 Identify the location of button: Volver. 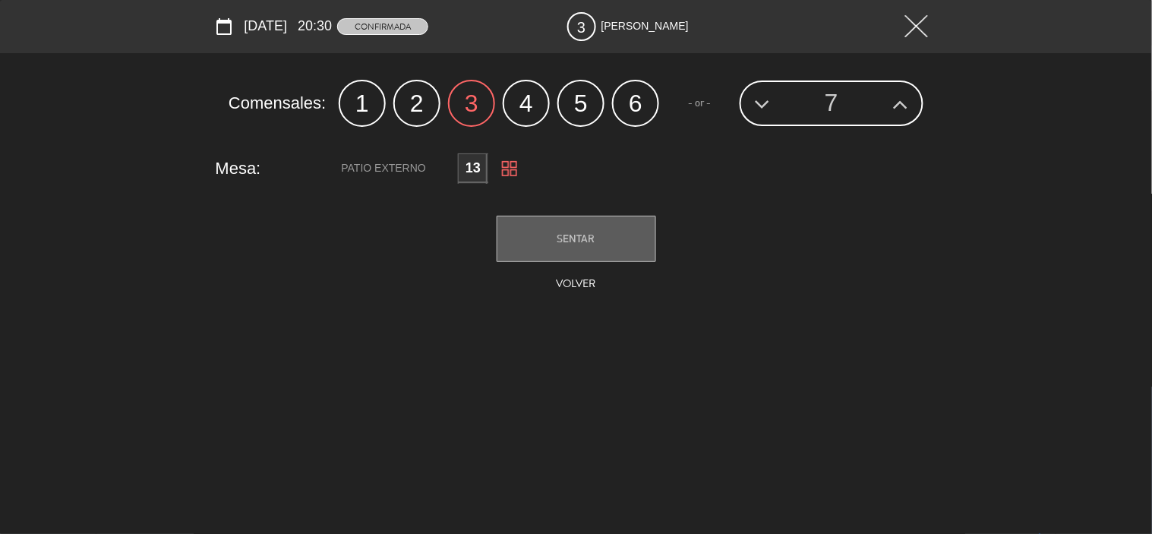
(576, 285).